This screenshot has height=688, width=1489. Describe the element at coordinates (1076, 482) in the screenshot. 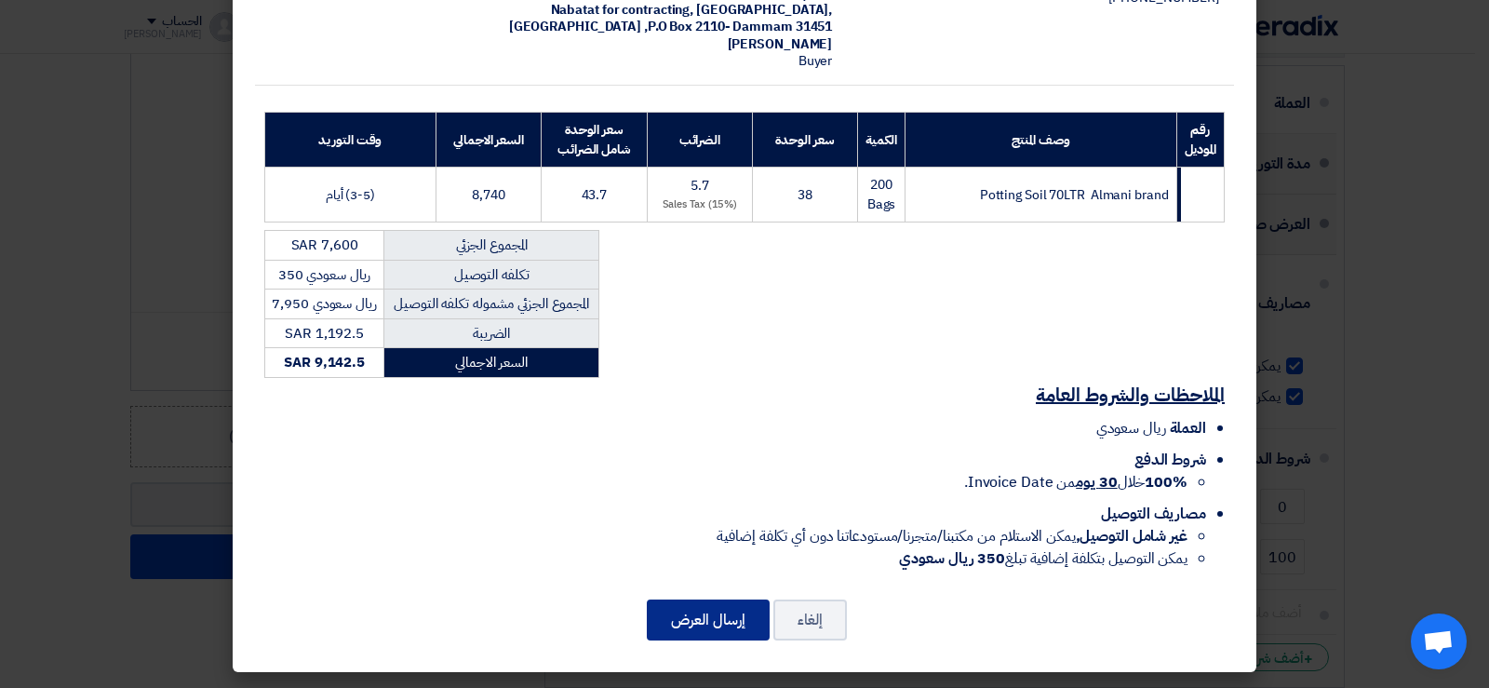

I see `span: خلال من Invoice Date.` at that location.